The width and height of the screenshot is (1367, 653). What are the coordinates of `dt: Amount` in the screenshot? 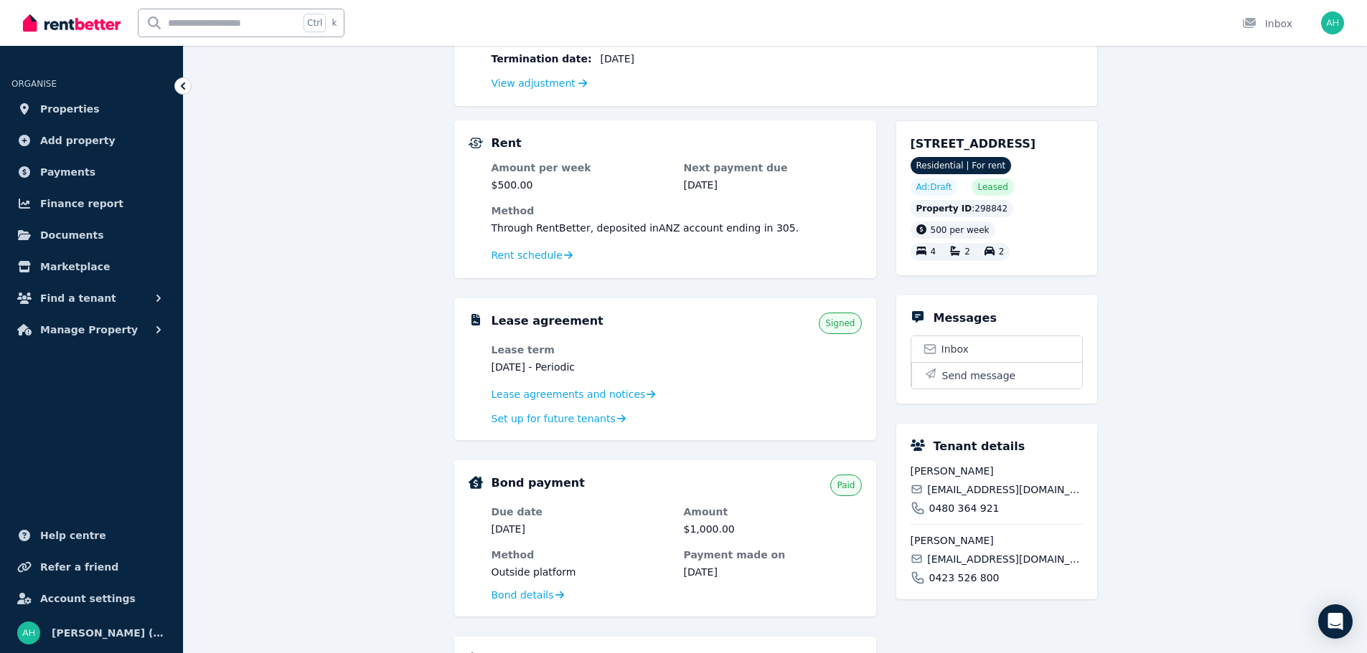 It's located at (773, 512).